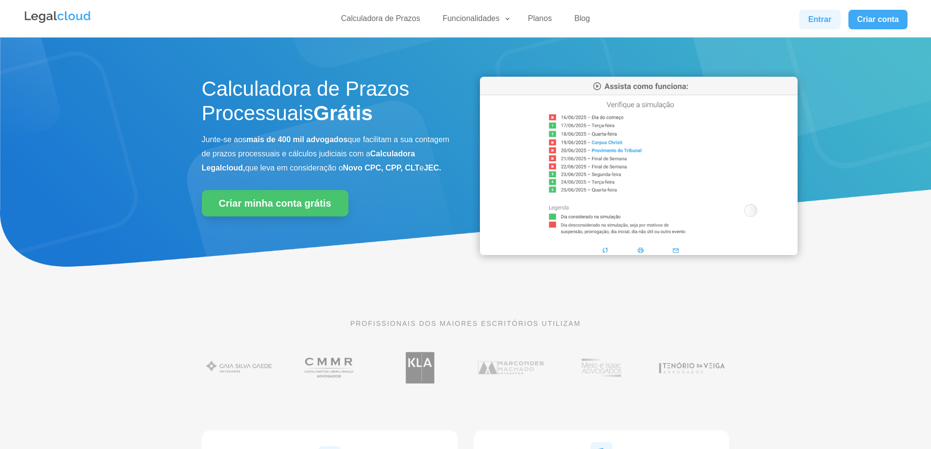 The width and height of the screenshot is (931, 449). Describe the element at coordinates (639, 166) in the screenshot. I see `img: Calculadora de Prazos Processuais da Legalcloud` at that location.